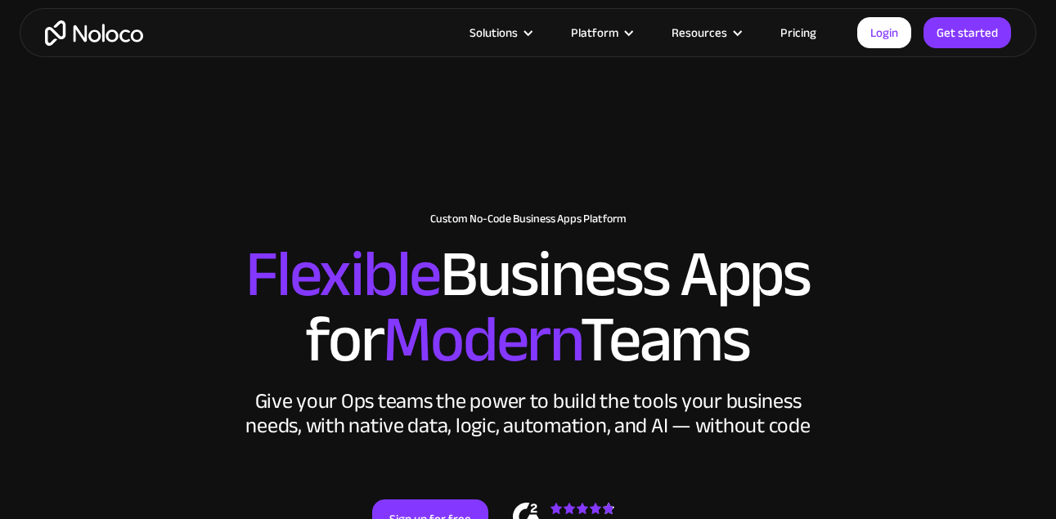  I want to click on h2: Business Apps for Teams, so click(528, 307).